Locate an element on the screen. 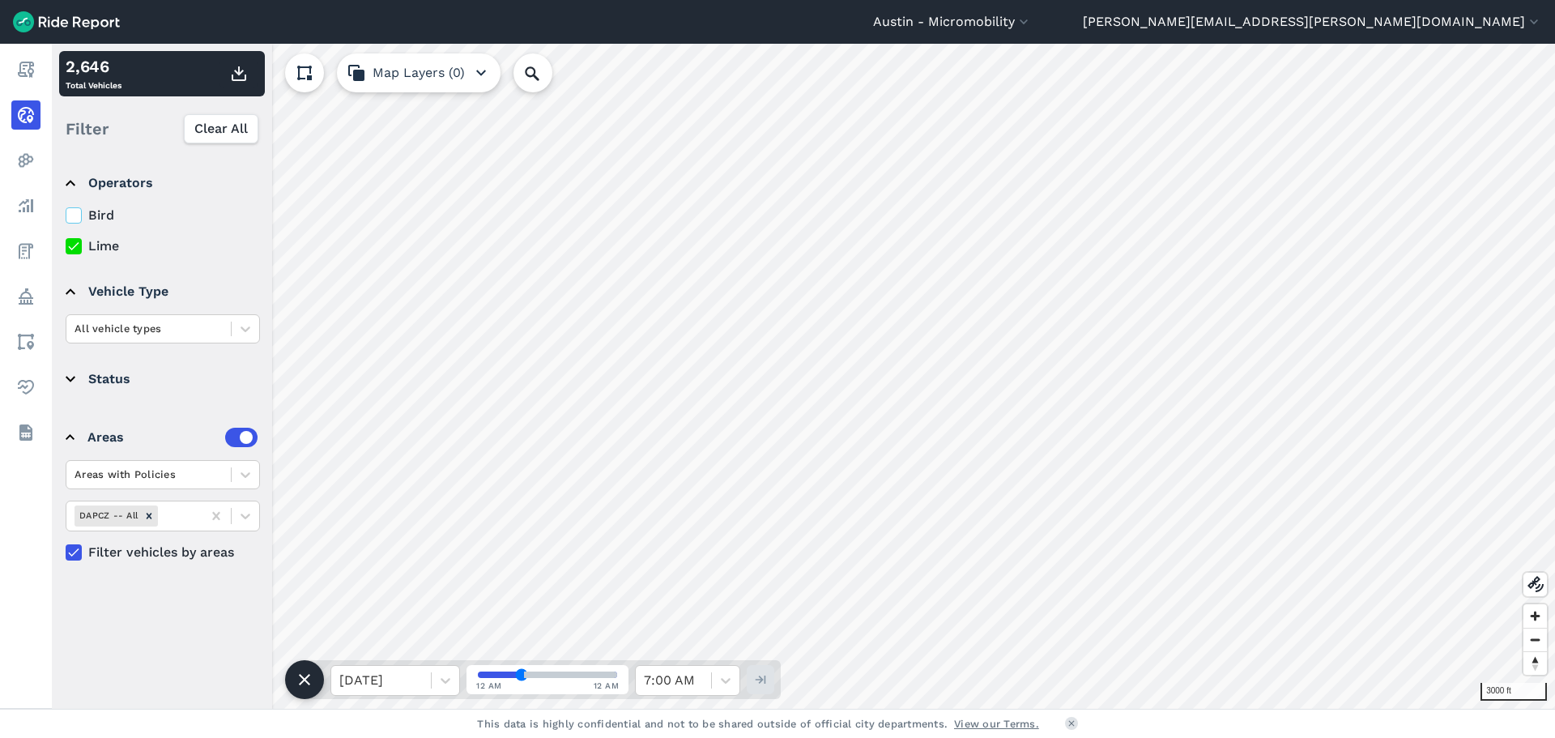 This screenshot has width=1555, height=738. div: 2,646 is located at coordinates (93, 66).